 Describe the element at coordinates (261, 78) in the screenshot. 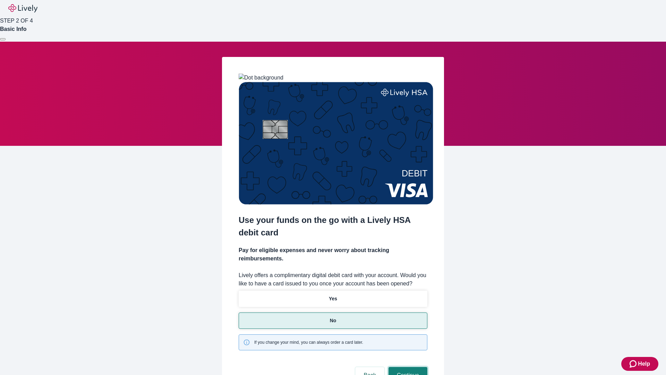

I see `img: Dot background` at that location.